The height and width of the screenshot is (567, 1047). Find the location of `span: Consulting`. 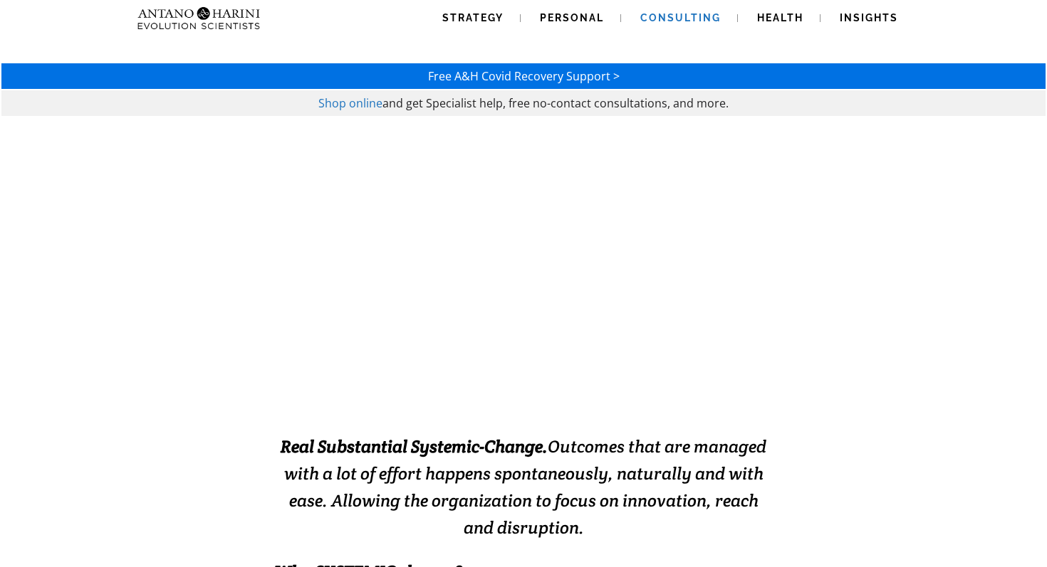

span: Consulting is located at coordinates (680, 18).